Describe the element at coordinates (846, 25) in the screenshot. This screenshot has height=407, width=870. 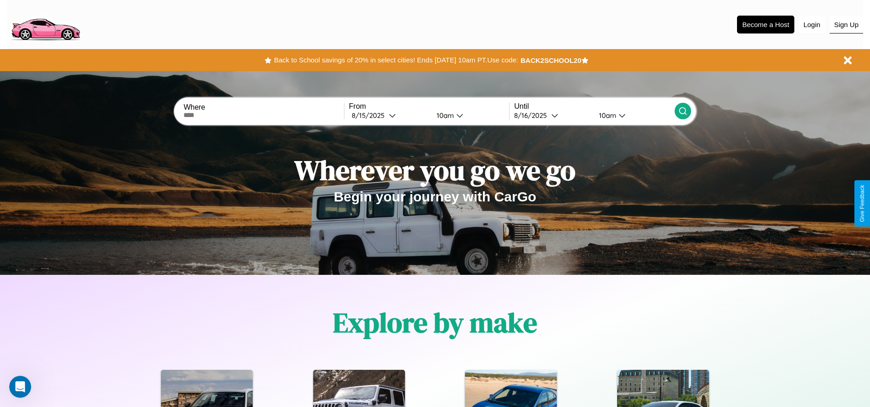
I see `button: Sign Up` at that location.